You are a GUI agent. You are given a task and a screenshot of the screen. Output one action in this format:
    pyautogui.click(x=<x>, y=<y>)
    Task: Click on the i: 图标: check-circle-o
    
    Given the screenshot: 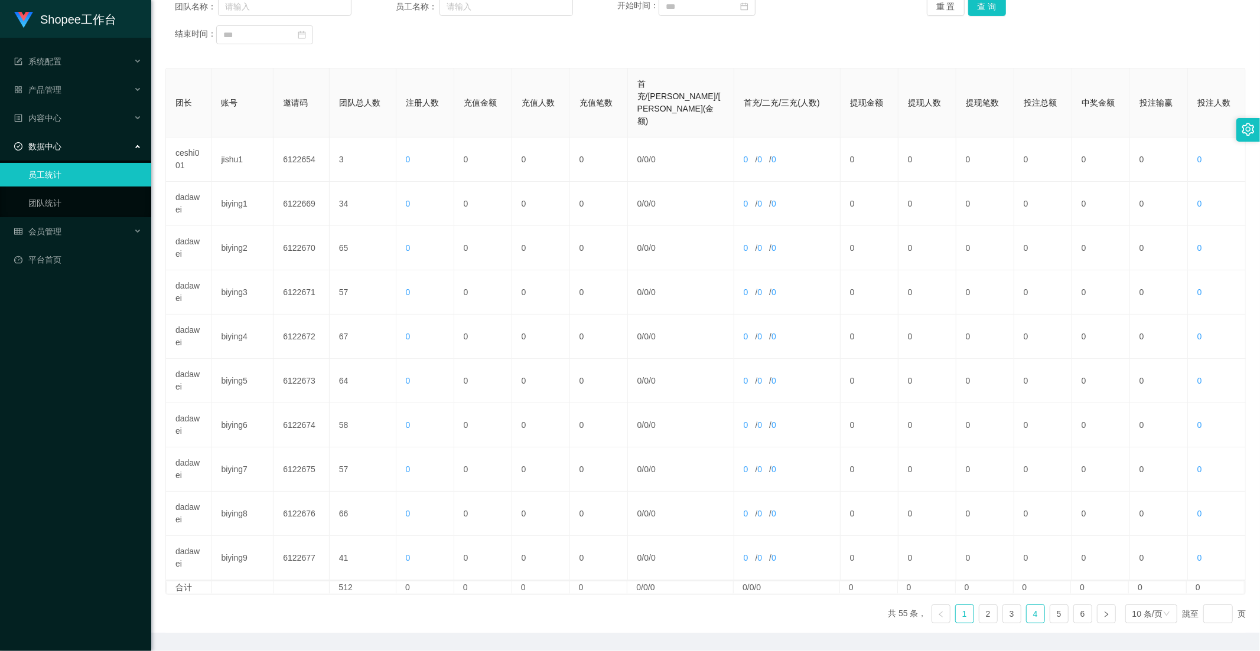 What is the action you would take?
    pyautogui.click(x=18, y=146)
    